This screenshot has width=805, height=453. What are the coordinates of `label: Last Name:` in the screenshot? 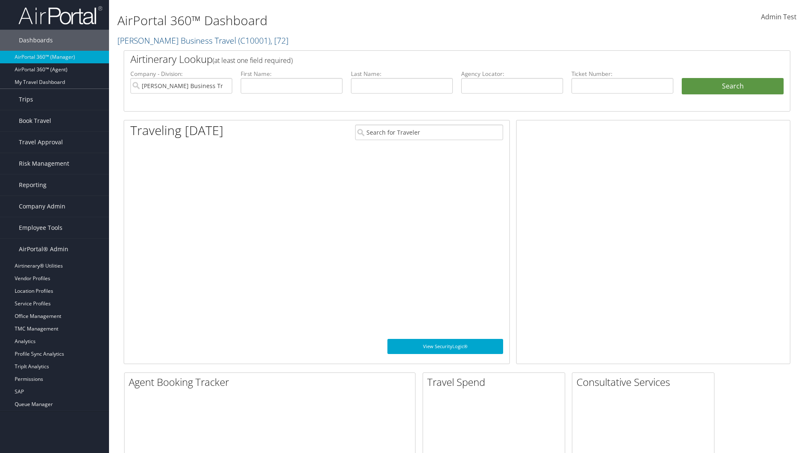 It's located at (402, 74).